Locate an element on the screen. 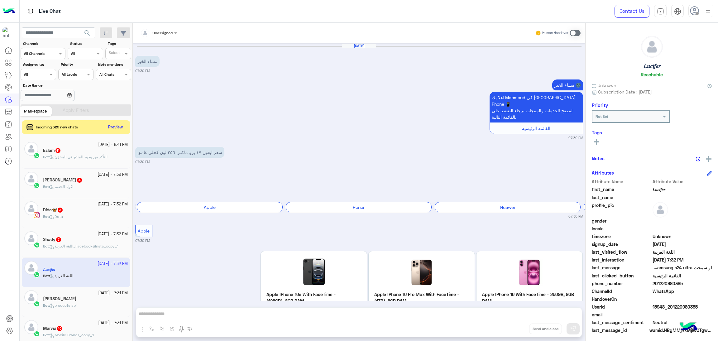 The image size is (718, 341). span: last_name is located at coordinates (622, 197).